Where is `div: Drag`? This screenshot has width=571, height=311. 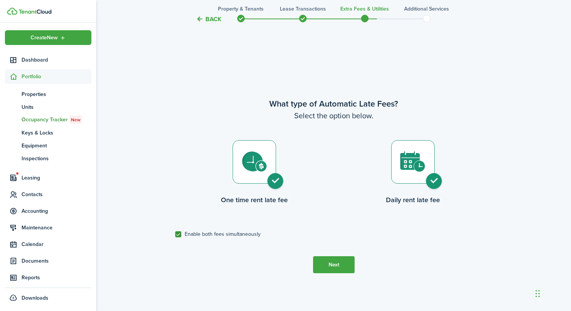
div: Drag is located at coordinates (538, 294).